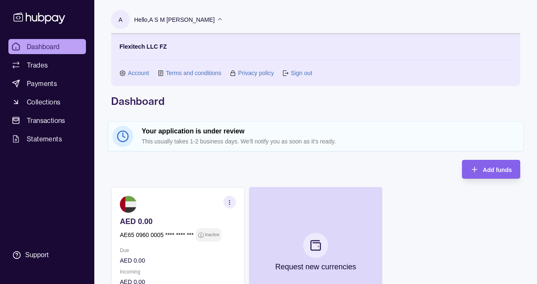 This screenshot has width=537, height=284. What do you see at coordinates (47, 102) in the screenshot?
I see `a: Collections` at bounding box center [47, 102].